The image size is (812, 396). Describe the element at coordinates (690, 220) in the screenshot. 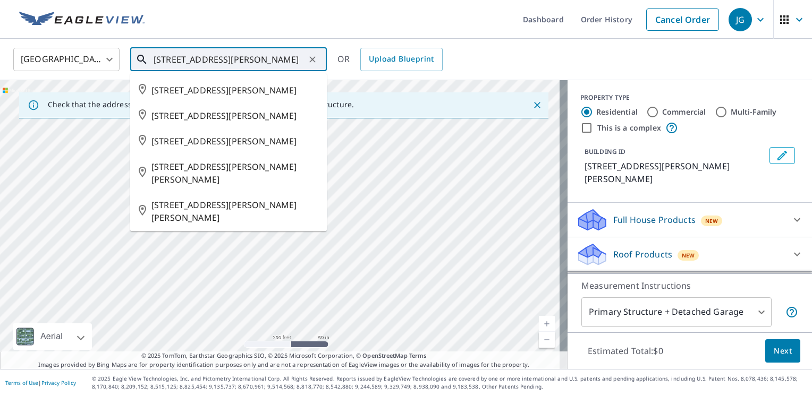

I see `div: Full House ProductsNew` at that location.